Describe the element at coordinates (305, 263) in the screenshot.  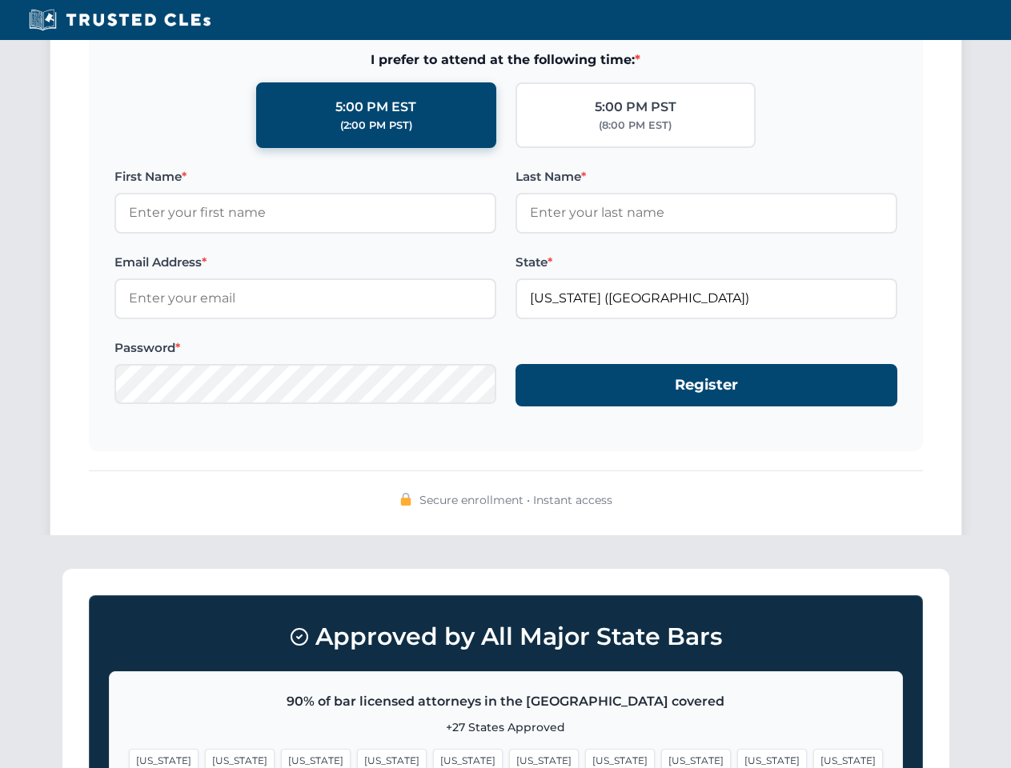
I see `label: Email Address` at that location.